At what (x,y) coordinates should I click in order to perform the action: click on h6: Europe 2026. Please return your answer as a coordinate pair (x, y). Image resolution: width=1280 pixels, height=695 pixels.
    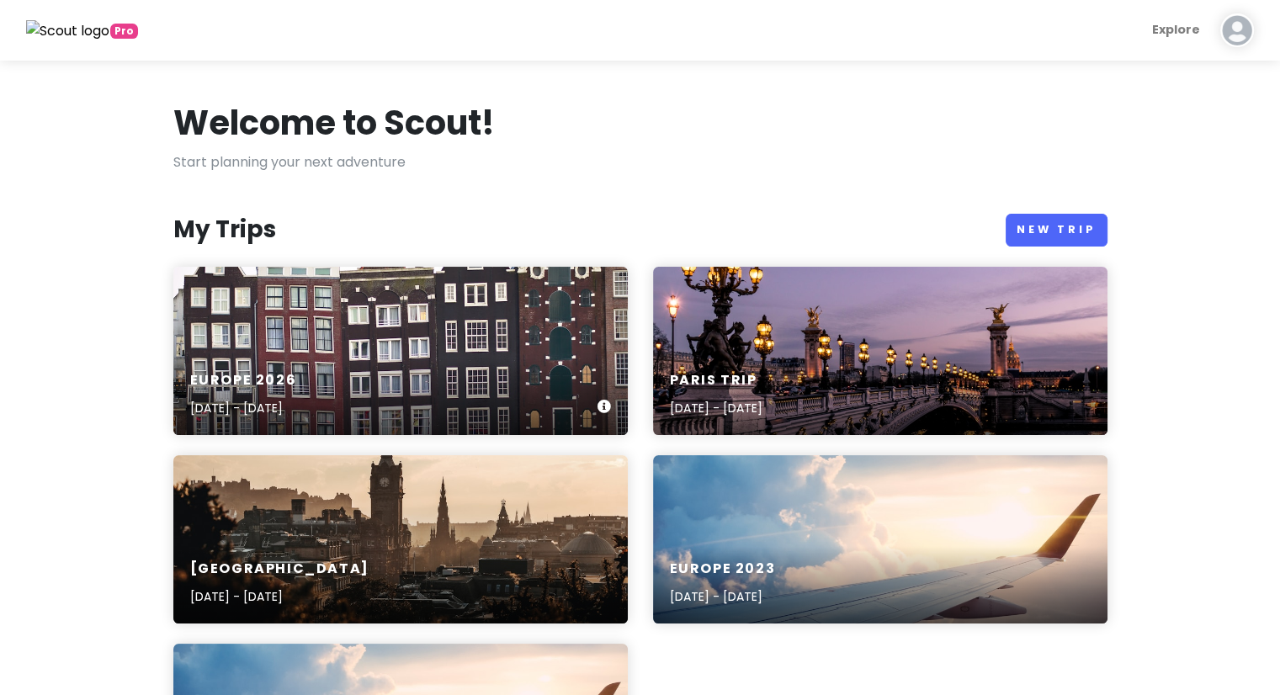
    Looking at the image, I should click on (243, 380).